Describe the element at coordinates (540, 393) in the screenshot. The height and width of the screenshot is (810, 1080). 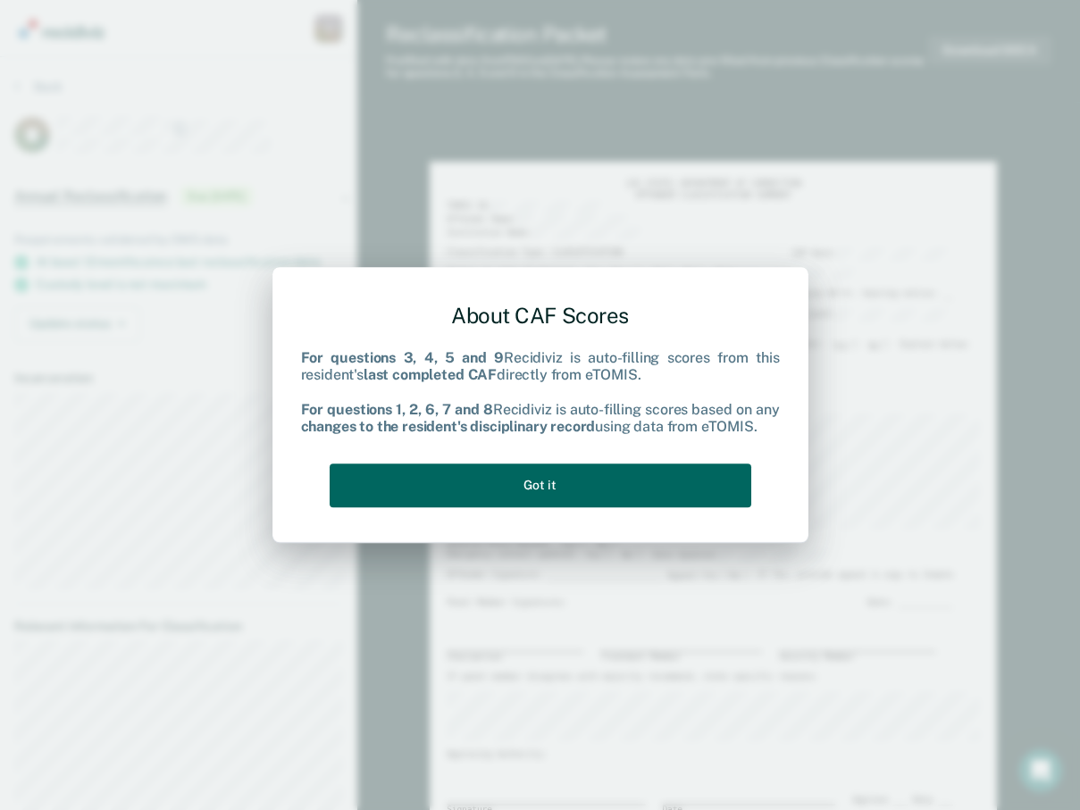
I see `div: Recidiviz is auto-filling scores from this resident's directly from eTOMIS. Recidiviz is auto-fil...` at that location.